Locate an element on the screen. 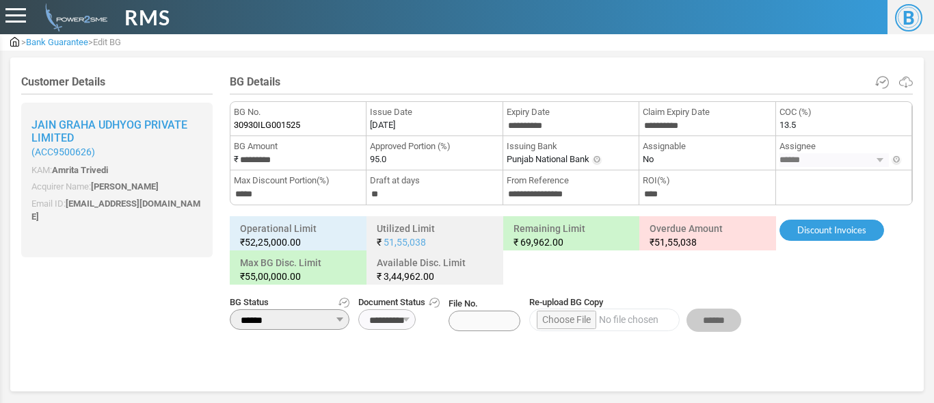  span: Issuing Bank is located at coordinates (571, 146).